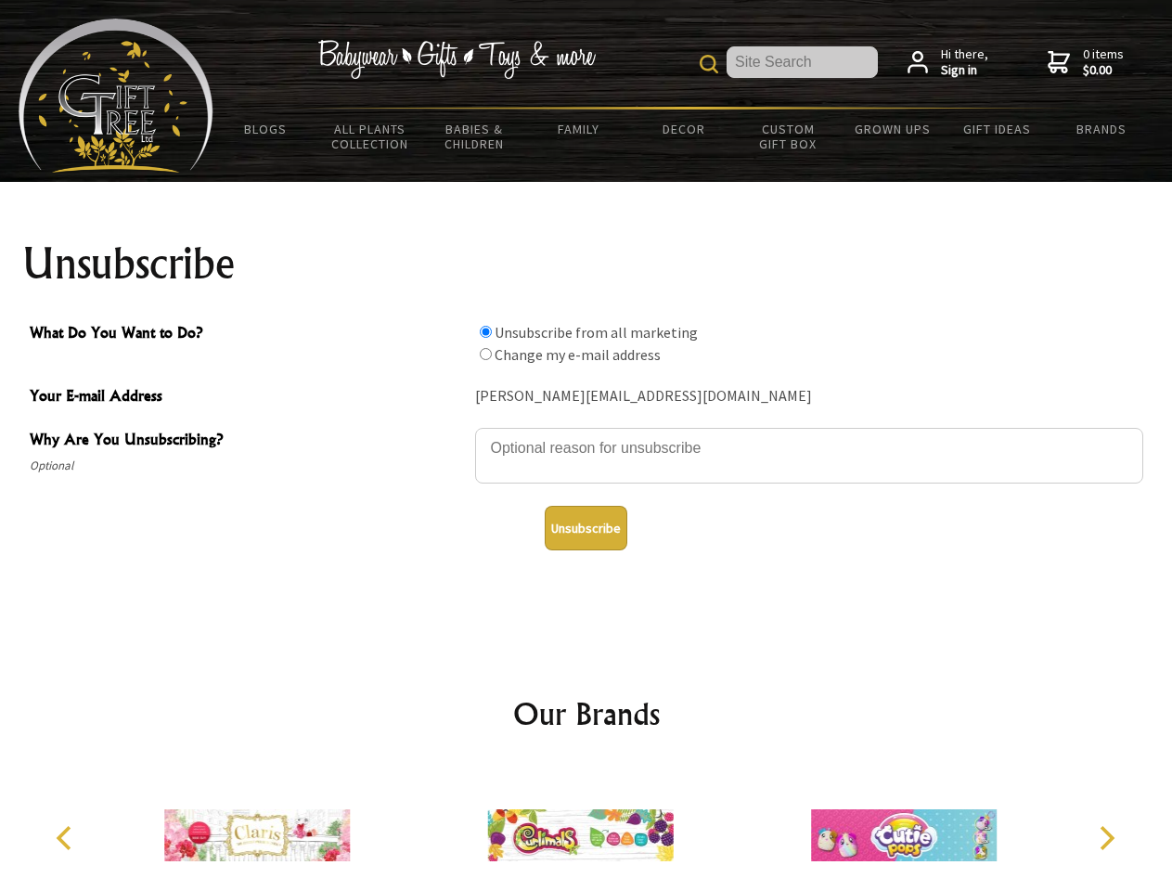 The image size is (1172, 891). I want to click on h2: Our Brands, so click(586, 713).